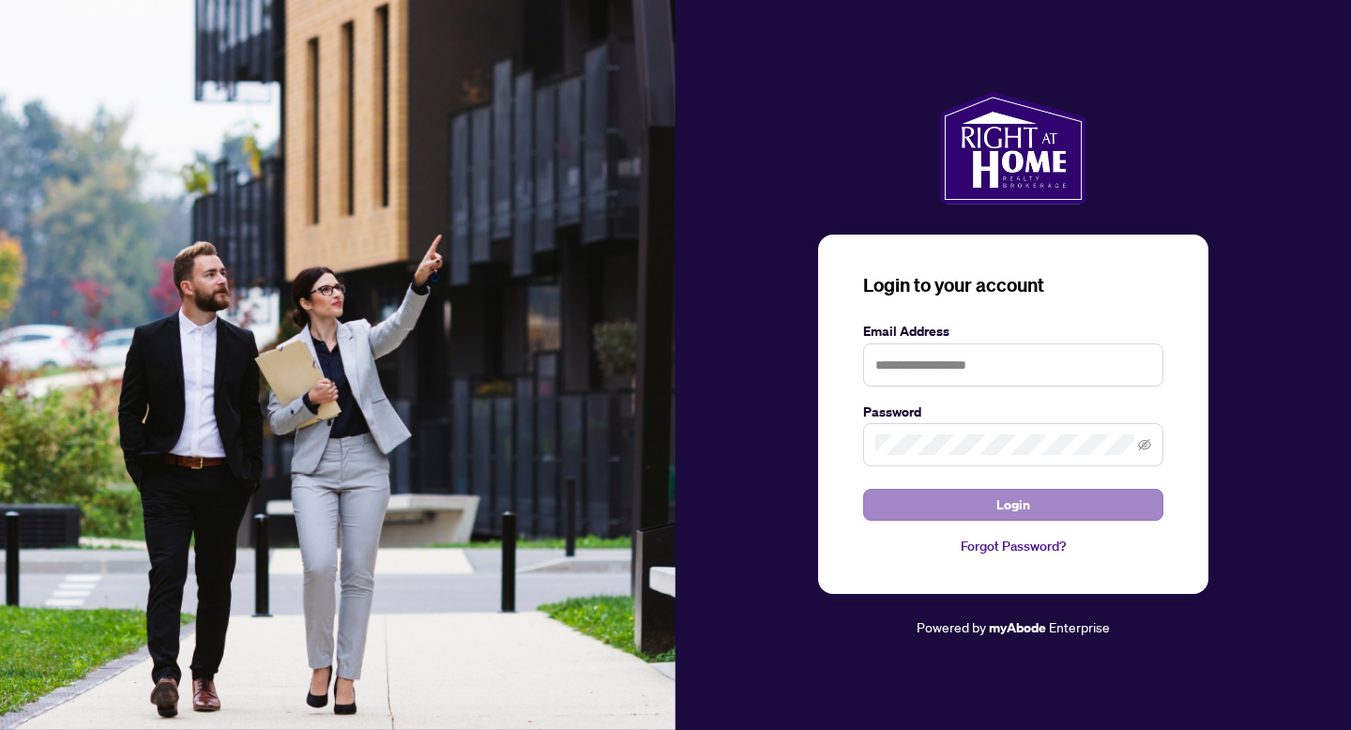  What do you see at coordinates (1013, 331) in the screenshot?
I see `label: Email Address` at bounding box center [1013, 331].